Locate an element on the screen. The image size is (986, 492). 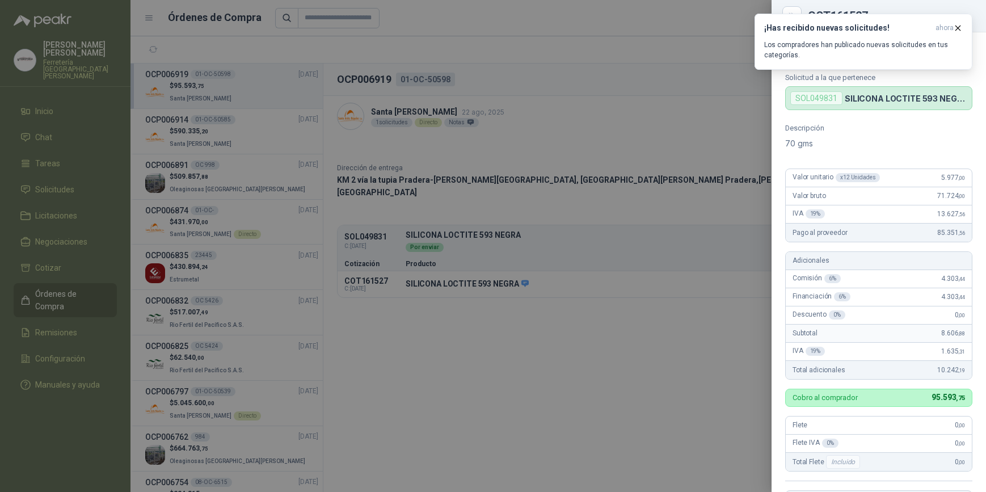
span: ahora is located at coordinates (945, 28).